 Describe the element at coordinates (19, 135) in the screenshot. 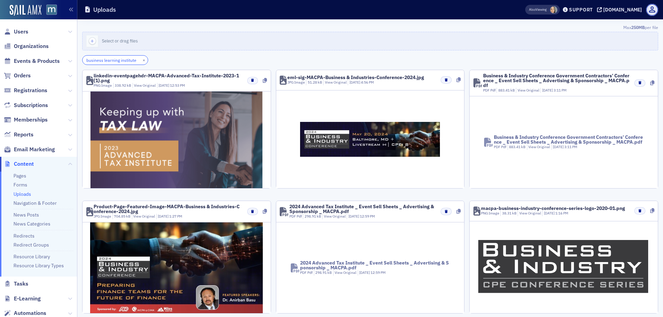

I see `a: Reports` at that location.